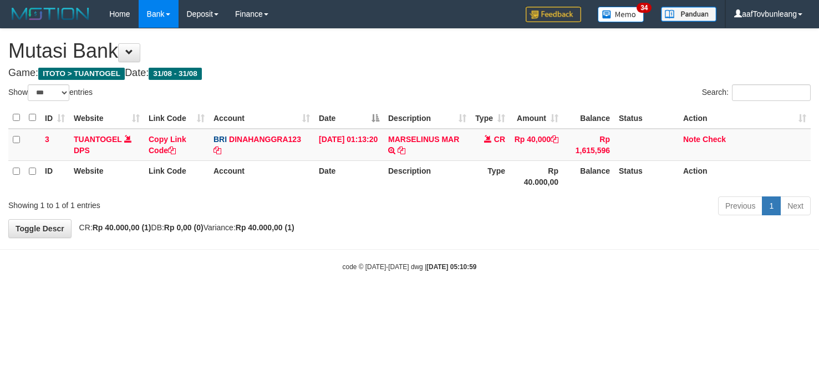  What do you see at coordinates (536, 176) in the screenshot?
I see `th: Rp 40.000,00` at bounding box center [536, 176].